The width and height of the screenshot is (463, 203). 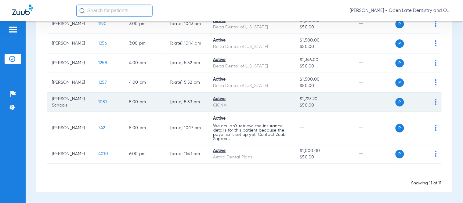 I want to click on div: Chat Widget, so click(x=447, y=188).